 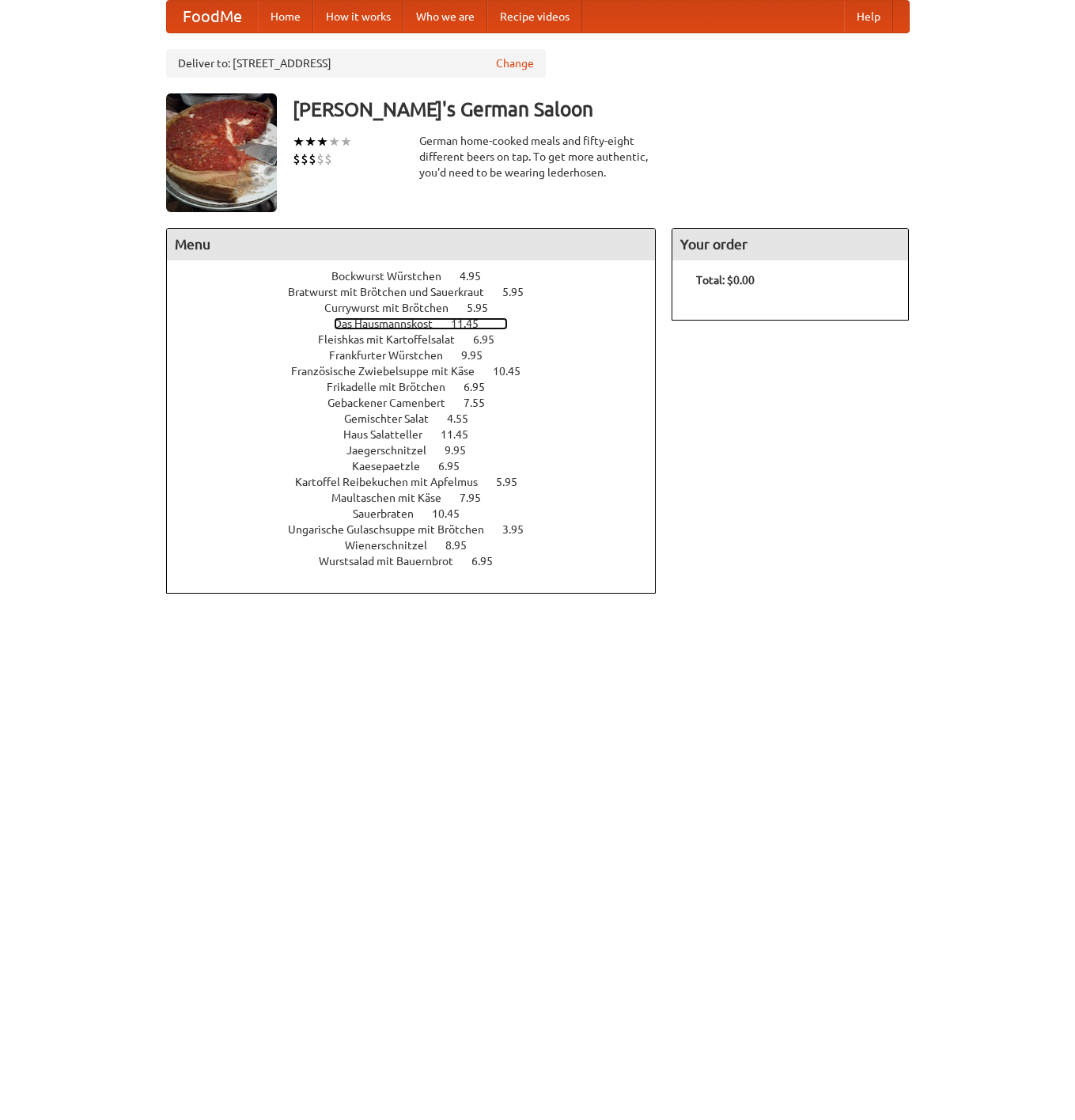 What do you see at coordinates (421, 324) in the screenshot?
I see `a: Das Hausmannskost 11.45` at bounding box center [421, 324].